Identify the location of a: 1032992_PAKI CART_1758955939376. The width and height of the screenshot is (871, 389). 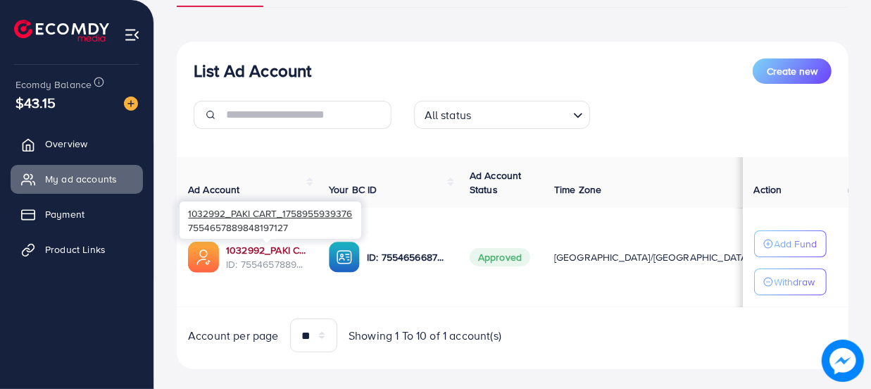
(266, 250).